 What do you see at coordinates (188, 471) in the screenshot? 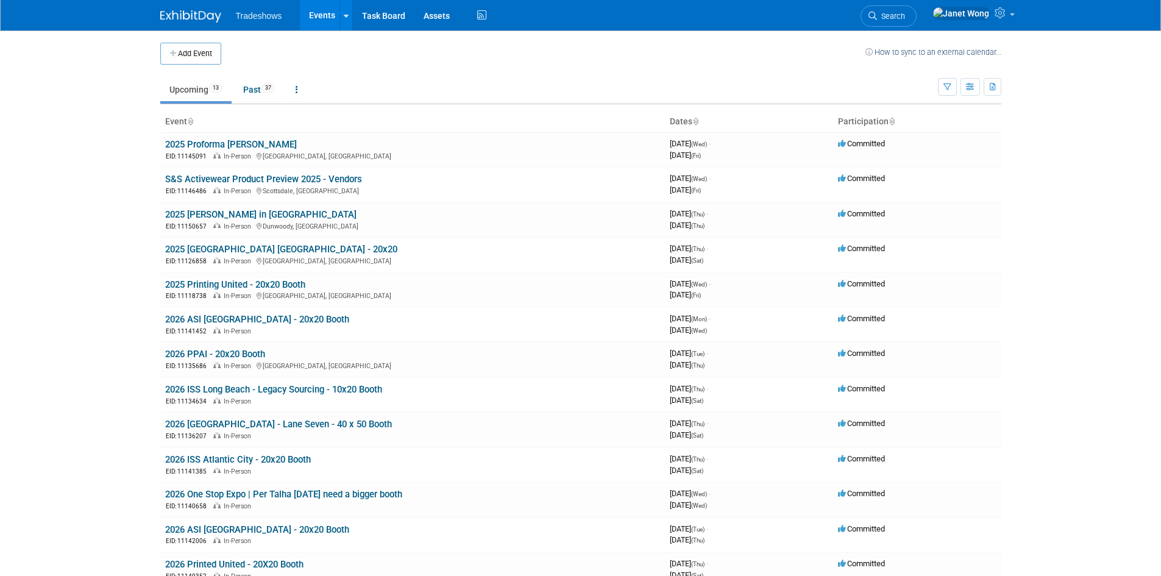
I see `span: EID: 11141385` at bounding box center [188, 471].